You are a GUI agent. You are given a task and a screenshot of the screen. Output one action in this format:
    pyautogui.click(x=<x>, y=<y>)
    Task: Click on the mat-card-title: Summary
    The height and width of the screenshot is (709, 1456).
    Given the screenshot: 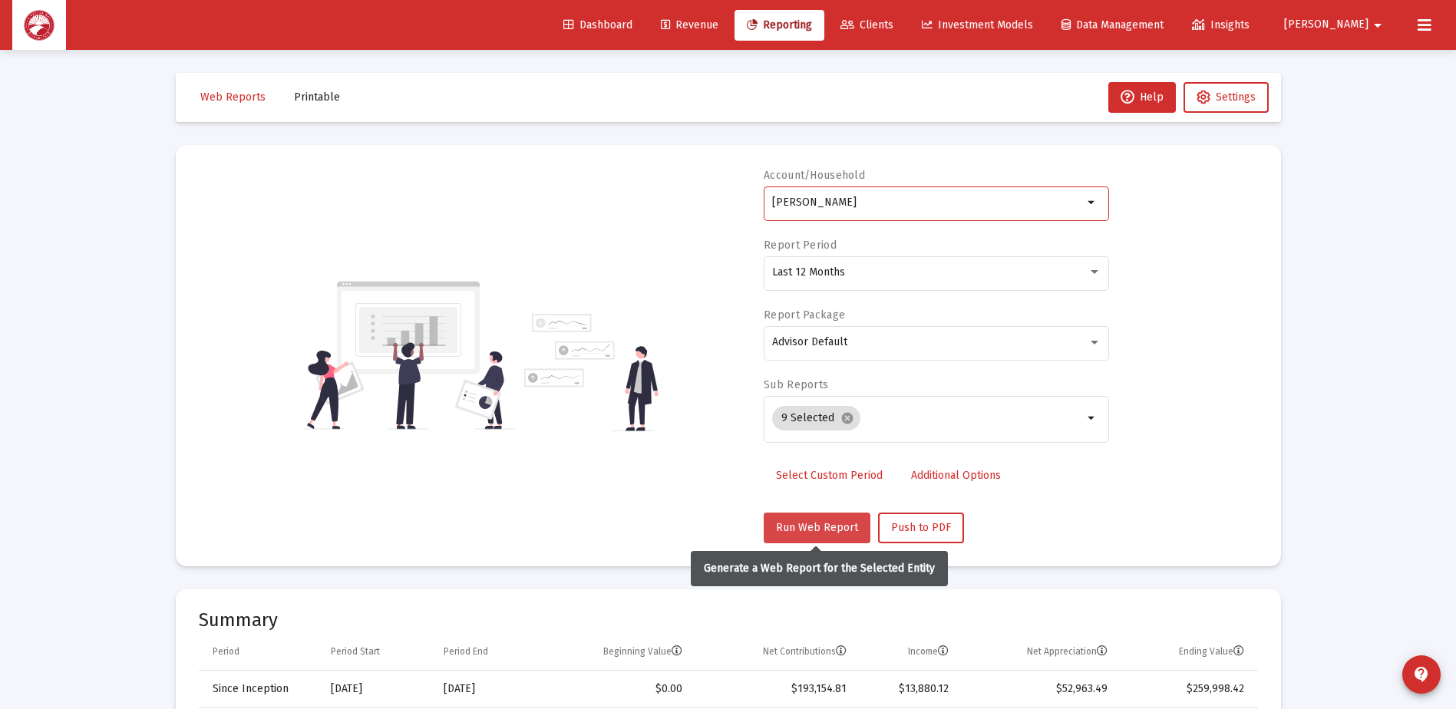 What is the action you would take?
    pyautogui.click(x=728, y=620)
    